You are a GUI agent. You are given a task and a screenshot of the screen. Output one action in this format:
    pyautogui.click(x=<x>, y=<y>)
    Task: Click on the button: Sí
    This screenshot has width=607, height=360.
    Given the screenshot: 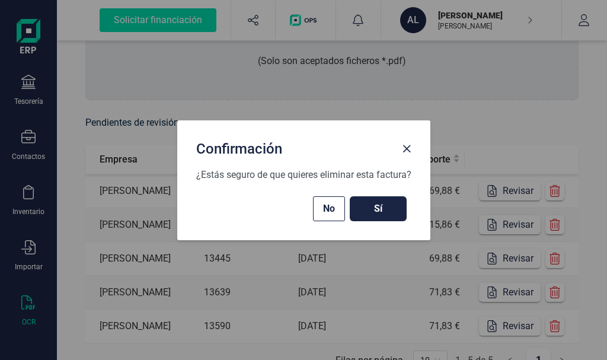 What is the action you would take?
    pyautogui.click(x=378, y=209)
    